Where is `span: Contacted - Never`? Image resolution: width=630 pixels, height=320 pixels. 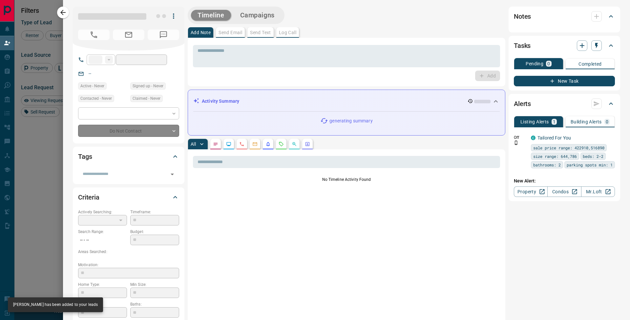
span: Contacted - Never is located at coordinates (96, 98).